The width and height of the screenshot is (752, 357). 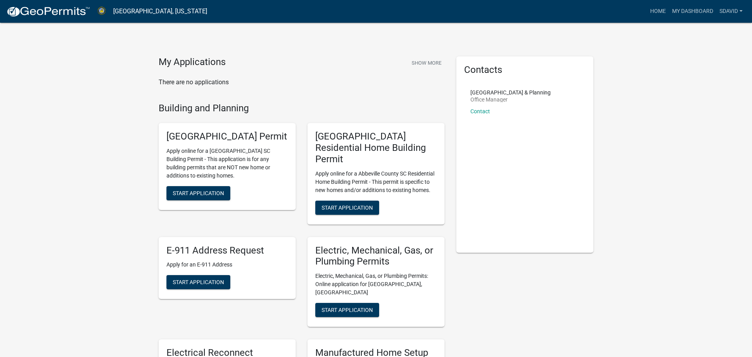 I want to click on p: Office Manager, so click(x=510, y=99).